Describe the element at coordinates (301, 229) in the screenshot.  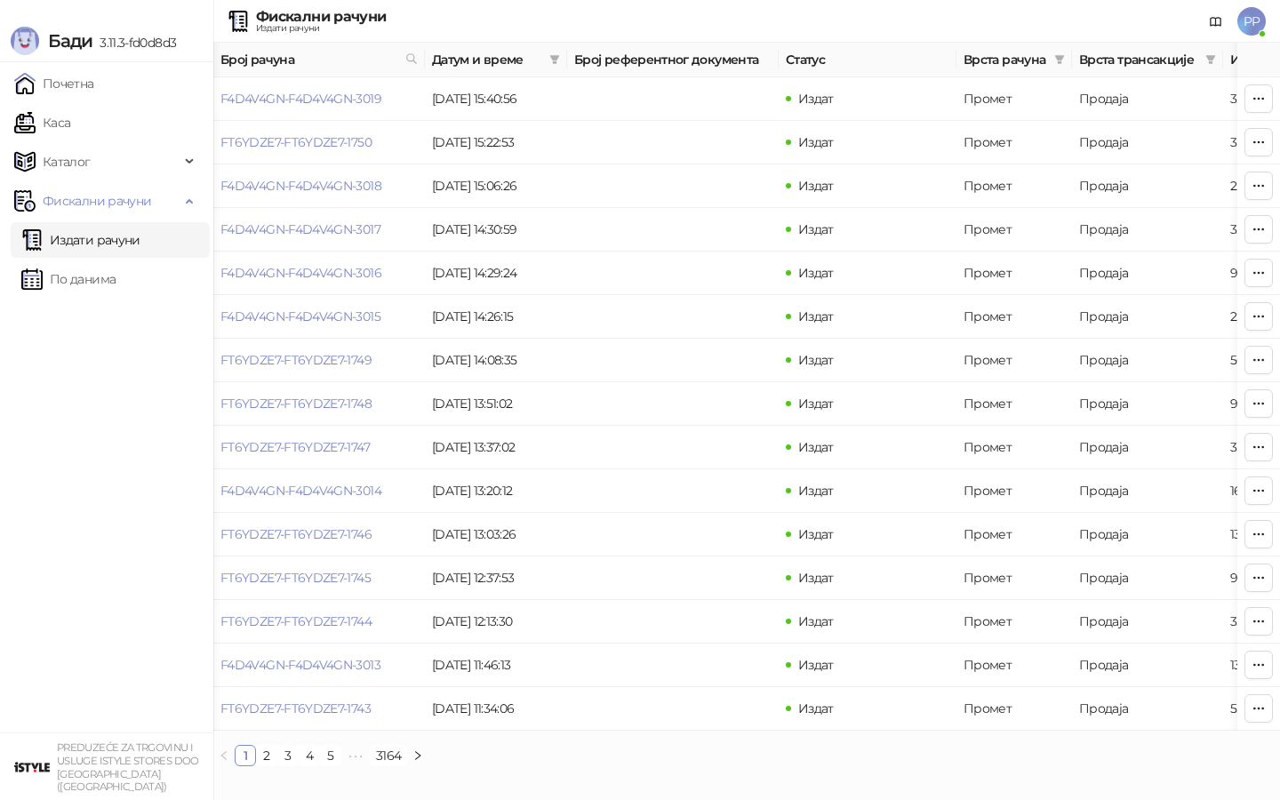
I see `a: F4D4V4GN-F4D4V4GN-3017` at that location.